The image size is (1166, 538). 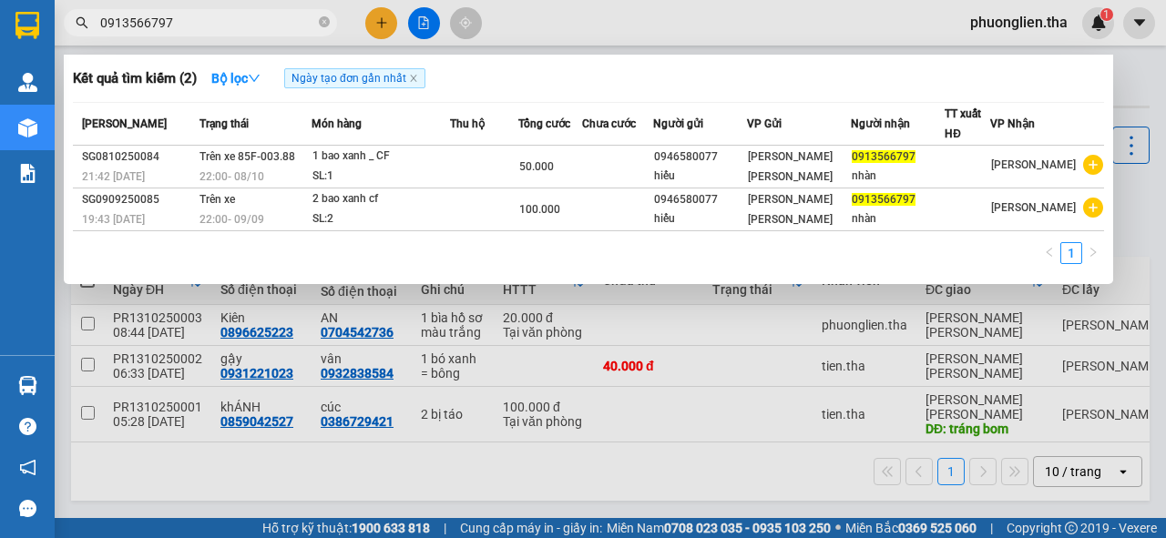 What do you see at coordinates (880, 124) in the screenshot?
I see `span: Người nhận` at bounding box center [880, 124].